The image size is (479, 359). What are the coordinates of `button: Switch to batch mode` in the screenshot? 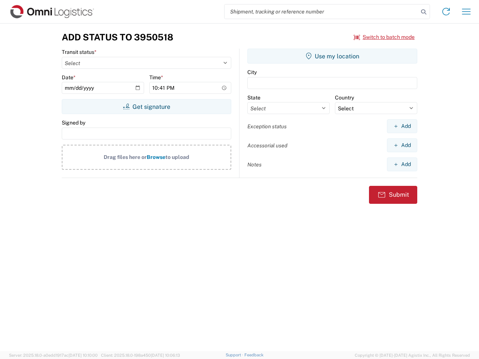 It's located at (384, 37).